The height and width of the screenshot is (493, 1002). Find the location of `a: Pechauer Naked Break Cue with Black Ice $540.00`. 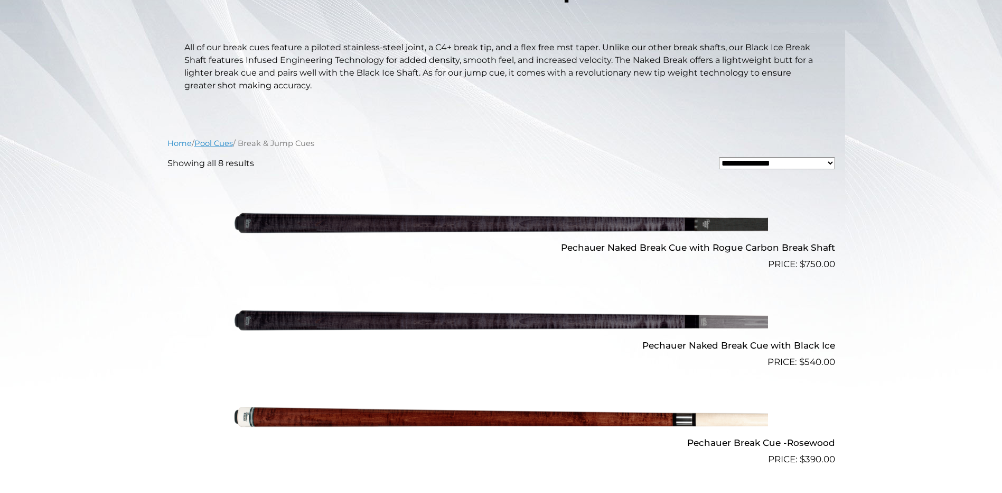

a: Pechauer Naked Break Cue with Black Ice $540.00 is located at coordinates (502, 322).